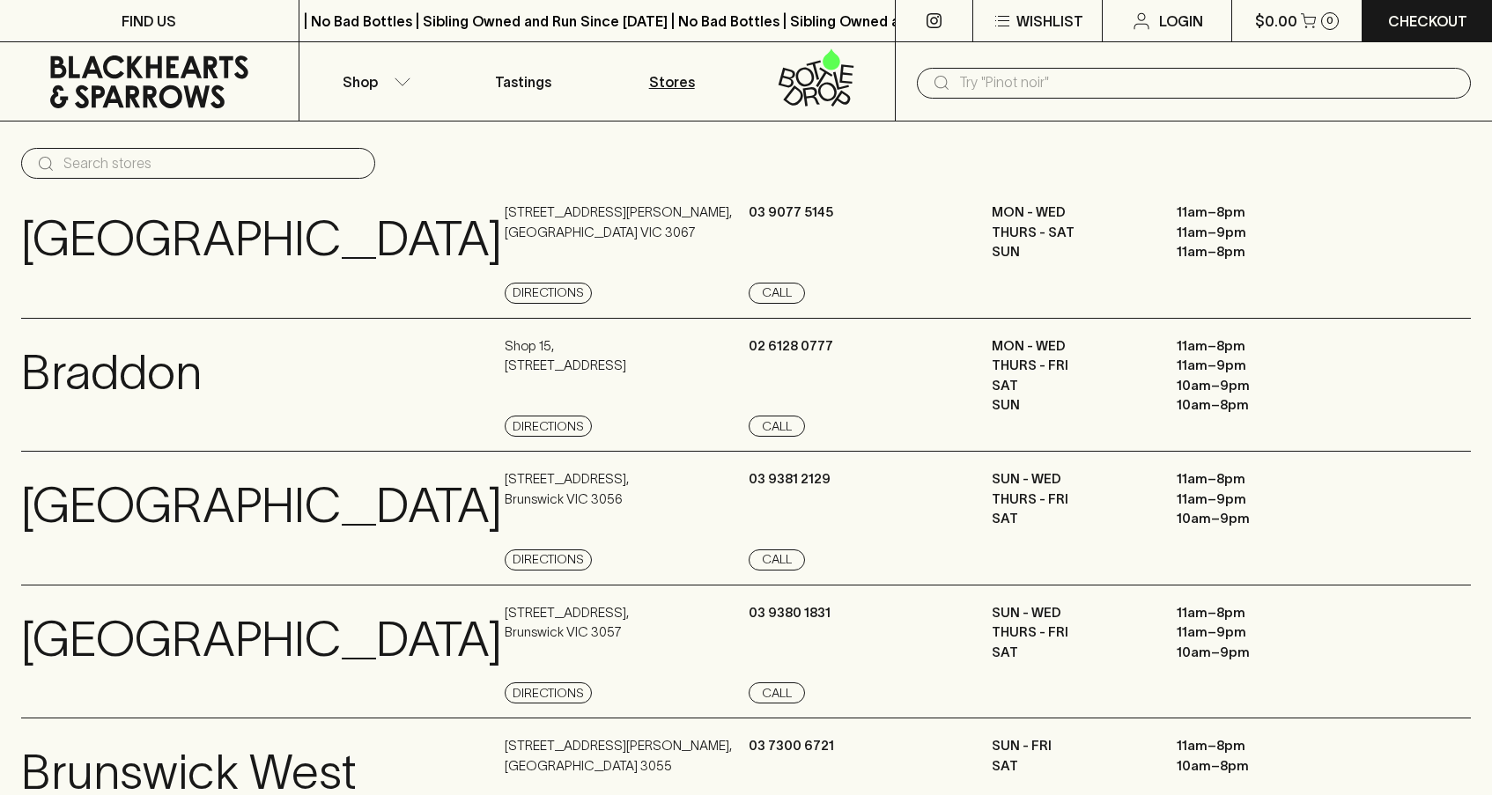 This screenshot has height=795, width=1492. Describe the element at coordinates (149, 21) in the screenshot. I see `p: FIND US` at that location.